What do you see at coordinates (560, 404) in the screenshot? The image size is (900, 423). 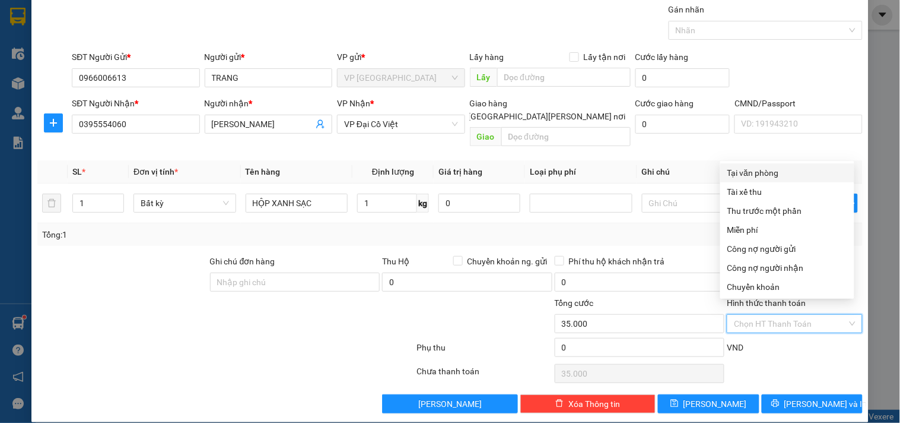 I see `span: delete` at bounding box center [560, 404].